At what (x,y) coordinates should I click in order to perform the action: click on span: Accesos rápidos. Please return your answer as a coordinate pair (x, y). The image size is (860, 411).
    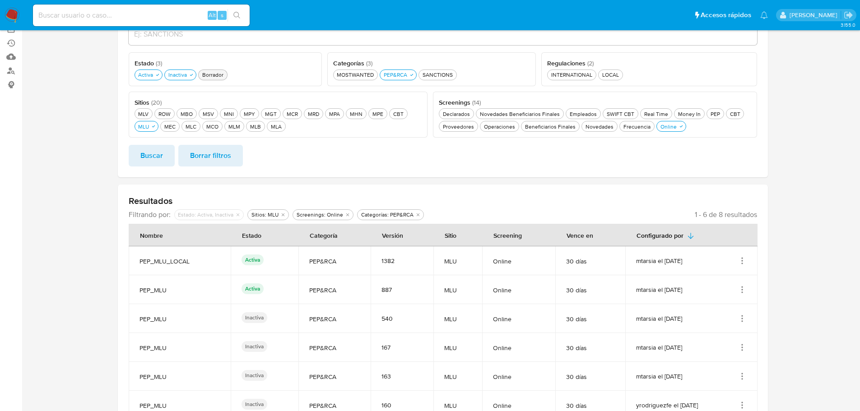
    Looking at the image, I should click on (726, 15).